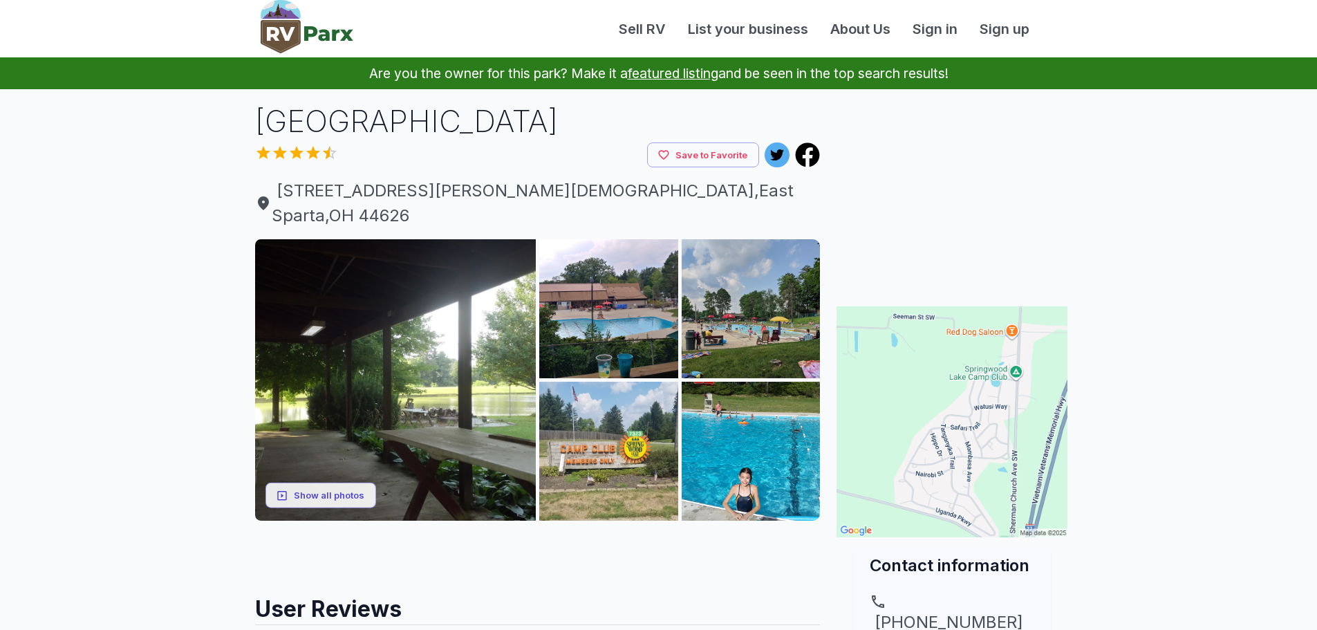 Image resolution: width=1317 pixels, height=630 pixels. I want to click on img: AAcXr8pxSww9vByP0gOIG_VQzDY0qGOLBR14lAvz3_i13nGxfN2irZHpmsqUomdkiL-7T1lWaGcbmhtfqSPPXYpgXS8Nv2Wvf..., so click(751, 308).